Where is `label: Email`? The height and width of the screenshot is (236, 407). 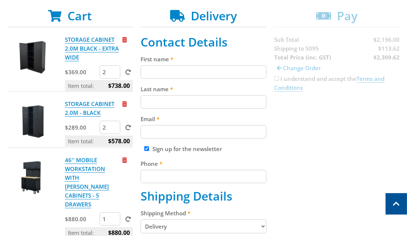
label: Email is located at coordinates (203, 119).